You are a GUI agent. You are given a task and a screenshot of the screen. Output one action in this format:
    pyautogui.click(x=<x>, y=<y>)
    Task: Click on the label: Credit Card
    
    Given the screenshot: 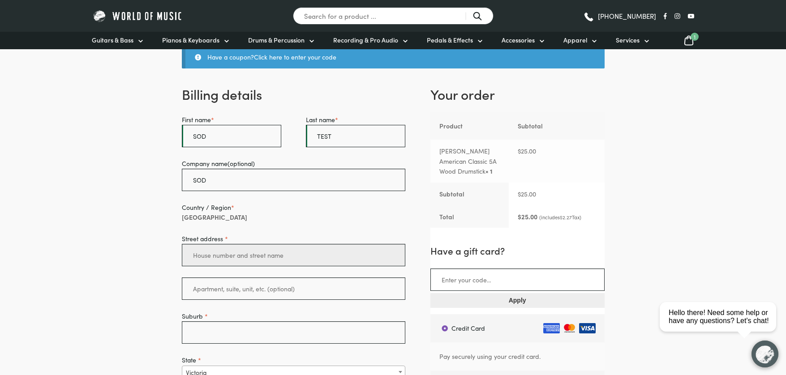 What is the action you would take?
    pyautogui.click(x=518, y=328)
    